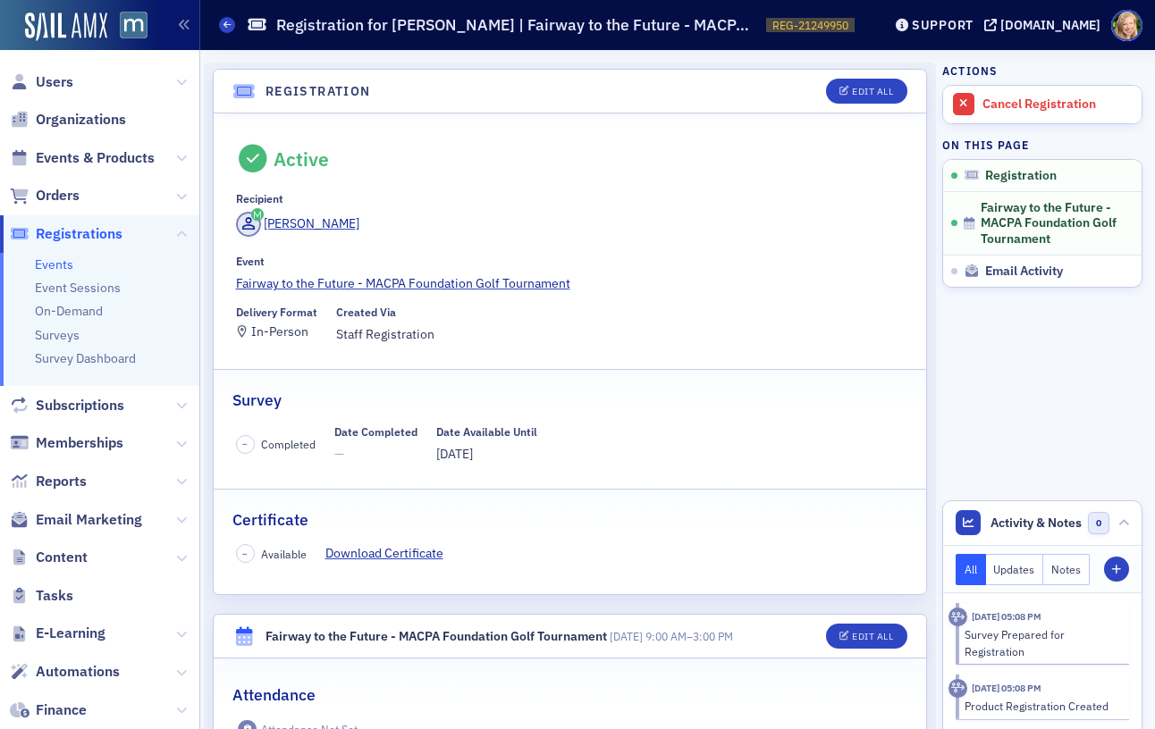  What do you see at coordinates (270, 520) in the screenshot?
I see `h2: Certificate` at bounding box center [270, 520].